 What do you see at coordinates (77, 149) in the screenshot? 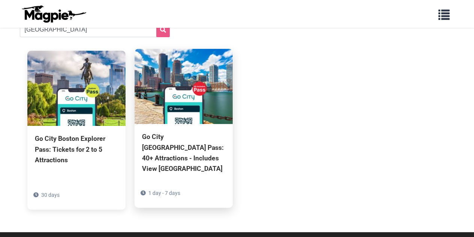
I see `div: Go City Boston Explorer Pass: Tickets for 2 to 5 Attractions` at bounding box center [77, 149].